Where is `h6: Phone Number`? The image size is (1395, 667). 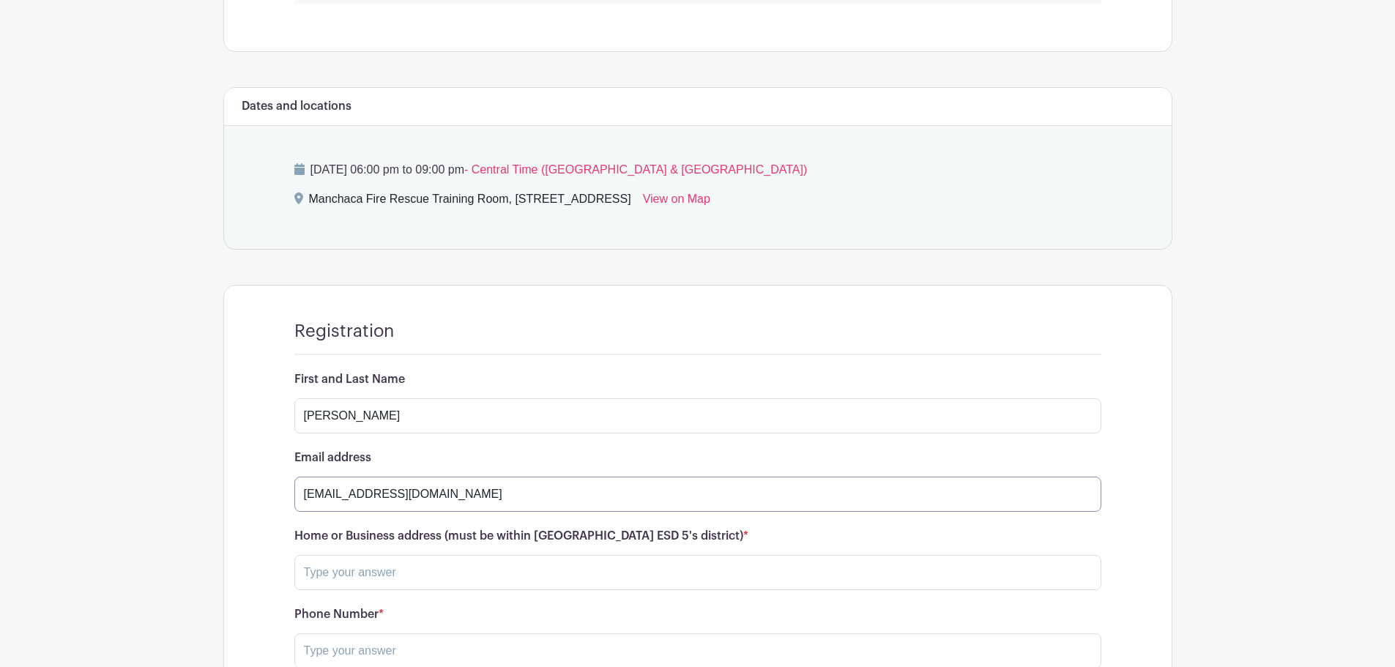
h6: Phone Number is located at coordinates (698, 615).